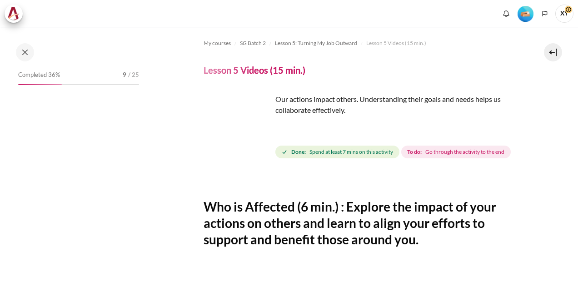 The height and width of the screenshot is (293, 578). What do you see at coordinates (394, 152) in the screenshot?
I see `div: Completion requirements for Lesson 5 Videos (15 min.)` at bounding box center [394, 152].